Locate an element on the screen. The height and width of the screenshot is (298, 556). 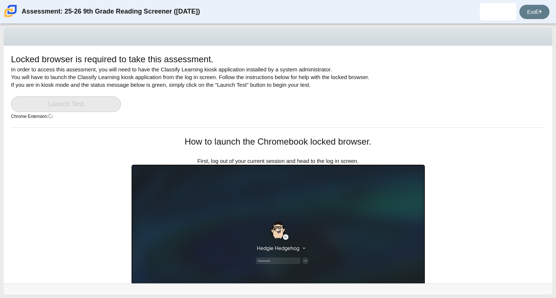
h1: How to launch the Chromebook locked browser. is located at coordinates (278, 142).